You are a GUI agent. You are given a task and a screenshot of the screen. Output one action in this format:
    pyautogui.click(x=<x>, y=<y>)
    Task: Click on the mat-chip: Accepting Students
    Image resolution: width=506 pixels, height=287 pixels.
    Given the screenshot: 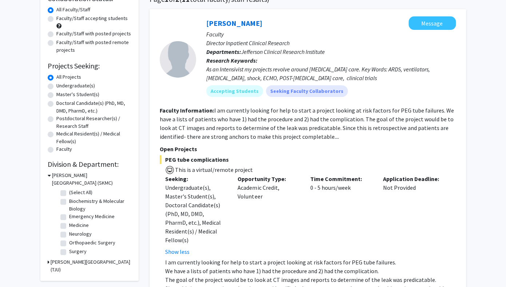 What is the action you would take?
    pyautogui.click(x=235, y=91)
    